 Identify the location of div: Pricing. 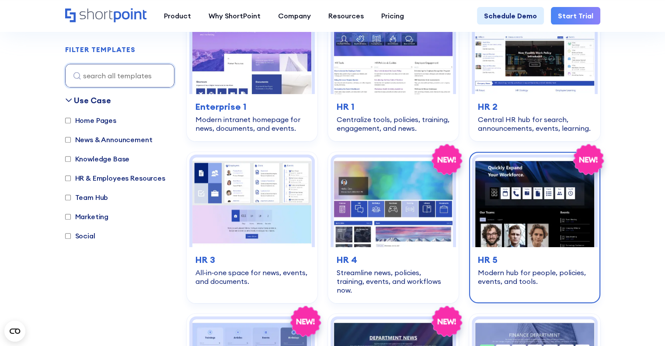
(393, 16).